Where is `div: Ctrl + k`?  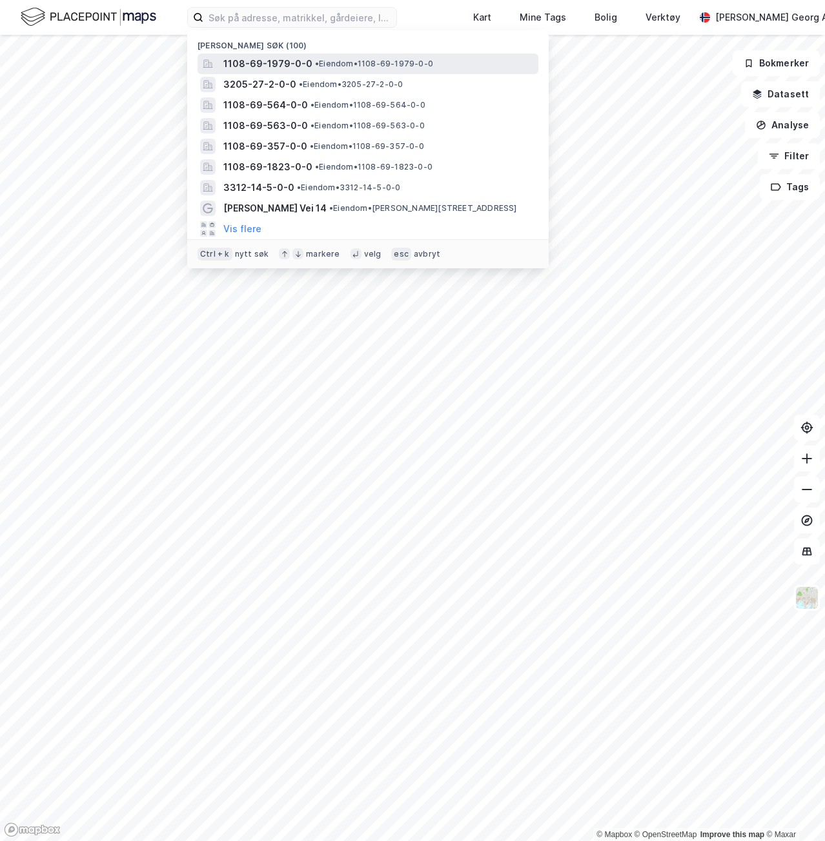
div: Ctrl + k is located at coordinates (215, 254).